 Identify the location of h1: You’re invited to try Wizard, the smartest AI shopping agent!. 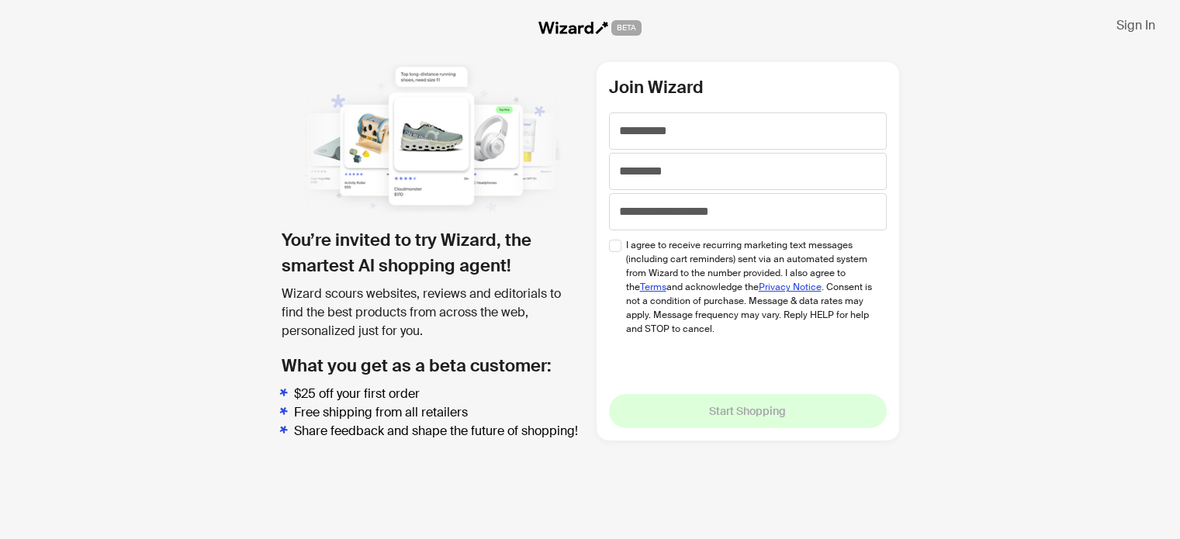
(433, 253).